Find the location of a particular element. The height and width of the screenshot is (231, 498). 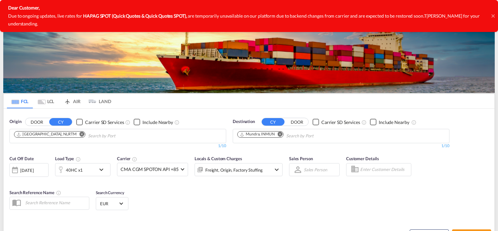

md-icon: icon-information-outline is located at coordinates (78, 159).